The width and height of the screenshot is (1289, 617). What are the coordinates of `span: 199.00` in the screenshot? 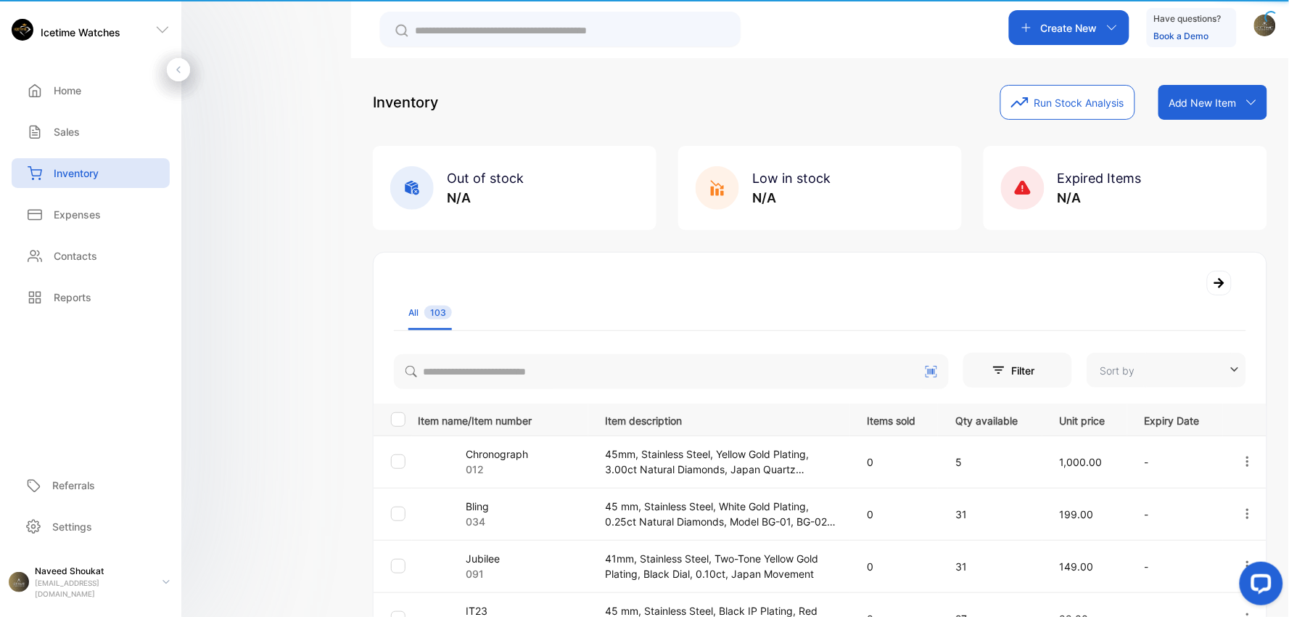 It's located at (1077, 514).